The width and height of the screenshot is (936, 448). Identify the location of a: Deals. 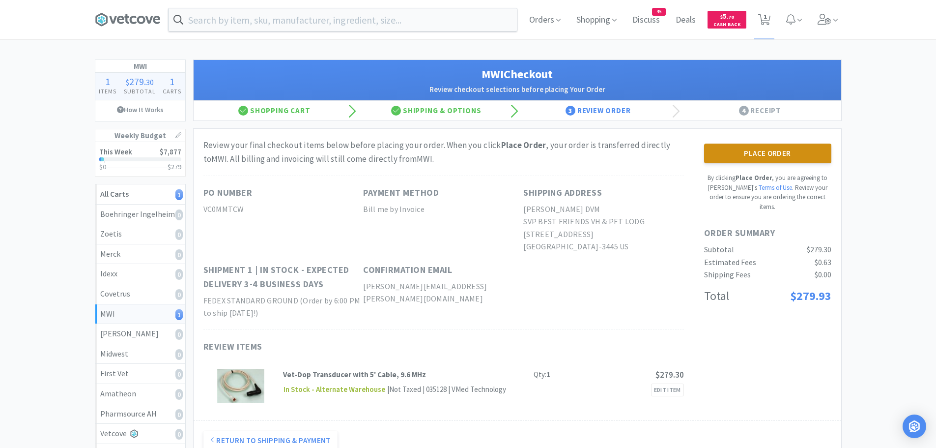
(685, 20).